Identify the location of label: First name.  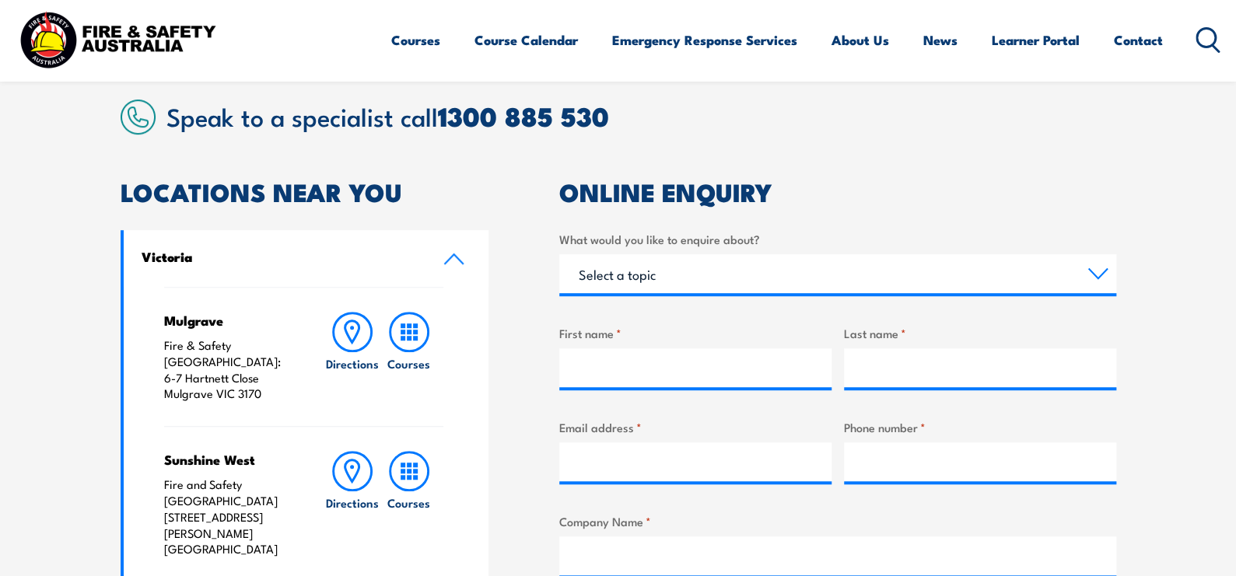
(695, 333).